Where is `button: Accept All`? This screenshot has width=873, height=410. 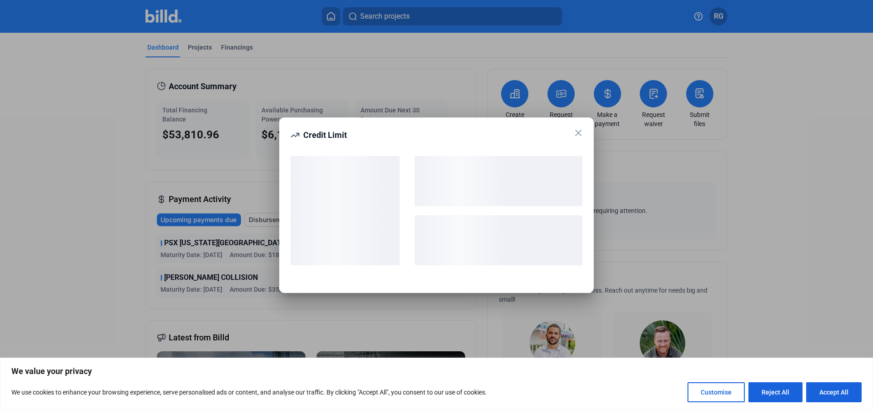
button: Accept All is located at coordinates (834, 392).